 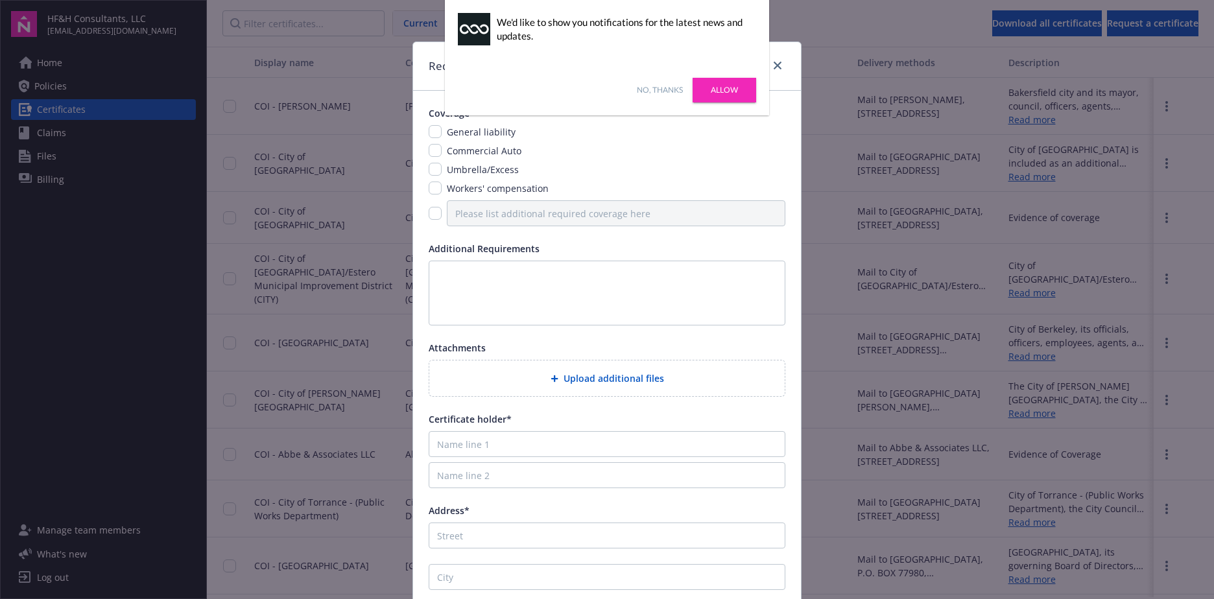 I want to click on input: City, so click(x=607, y=577).